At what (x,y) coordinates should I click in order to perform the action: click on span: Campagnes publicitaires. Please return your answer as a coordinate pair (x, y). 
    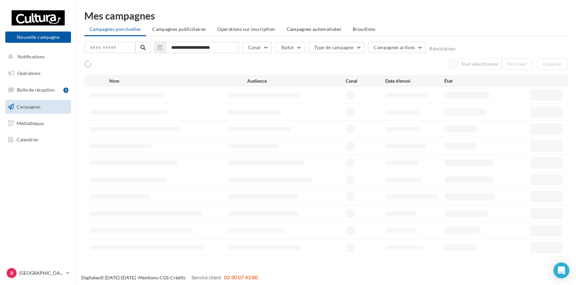
    Looking at the image, I should click on (179, 29).